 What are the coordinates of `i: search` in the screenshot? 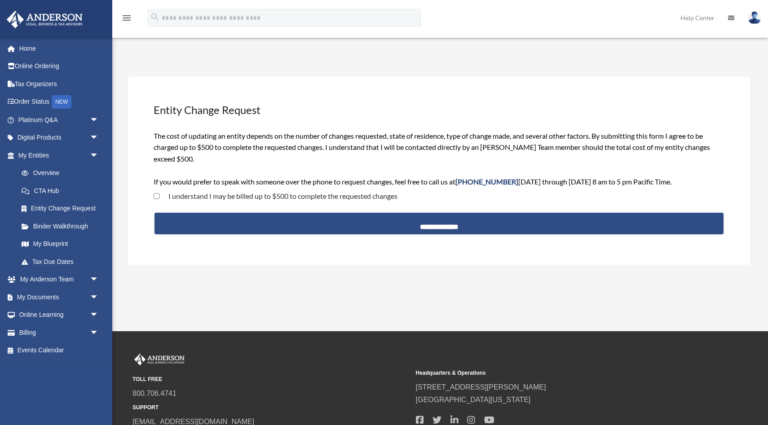 It's located at (155, 17).